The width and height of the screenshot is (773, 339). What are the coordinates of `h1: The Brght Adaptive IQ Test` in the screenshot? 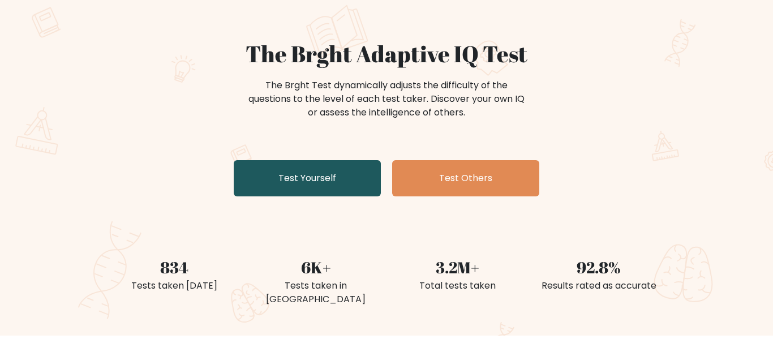 It's located at (386, 54).